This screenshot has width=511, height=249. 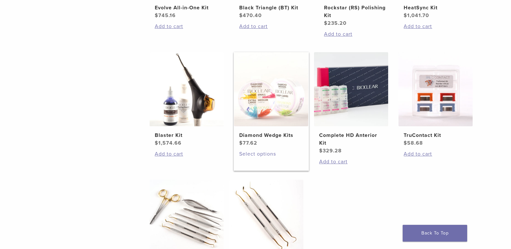 I want to click on img: TruContact Kit, so click(x=435, y=89).